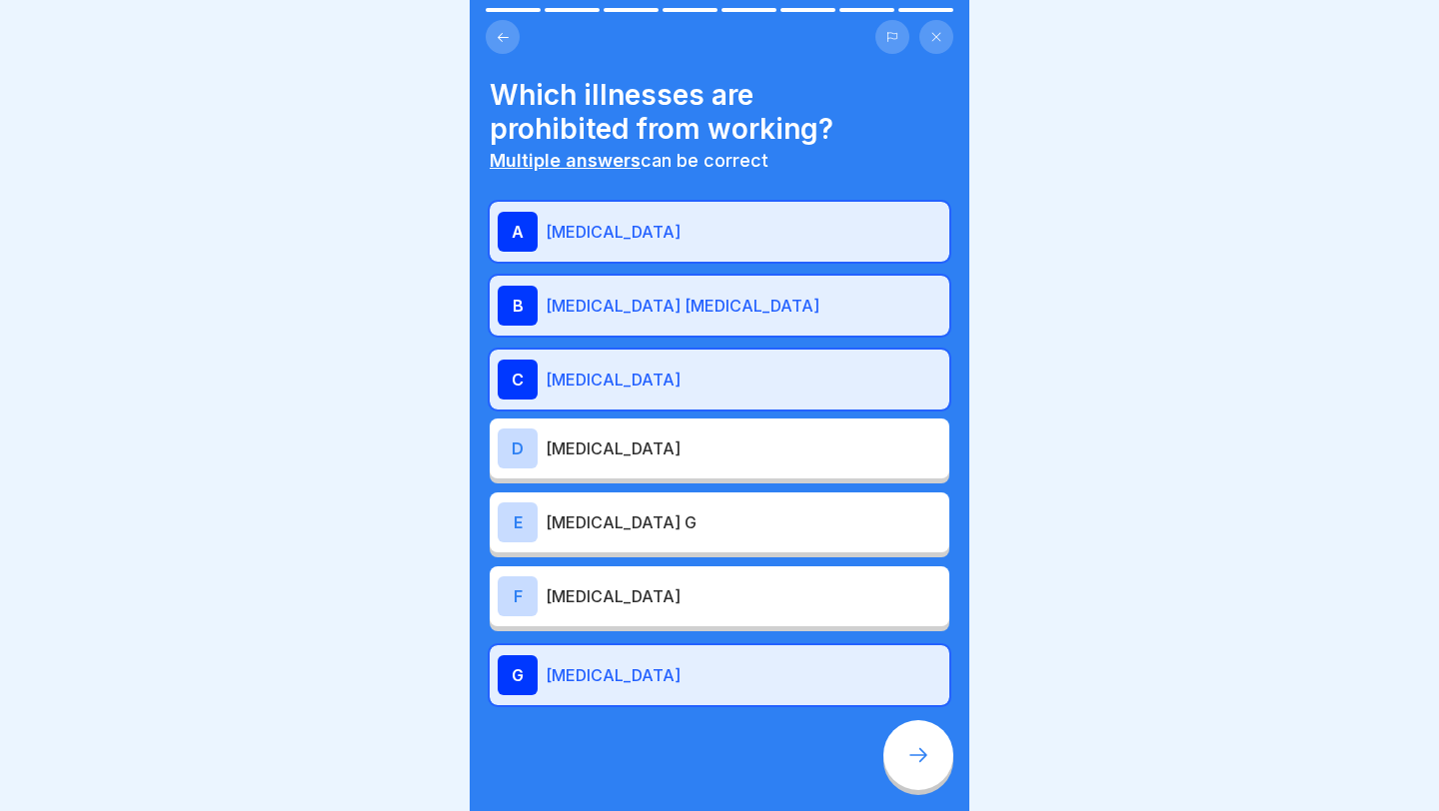 This screenshot has width=1439, height=811. I want to click on p: can be correct, so click(720, 161).